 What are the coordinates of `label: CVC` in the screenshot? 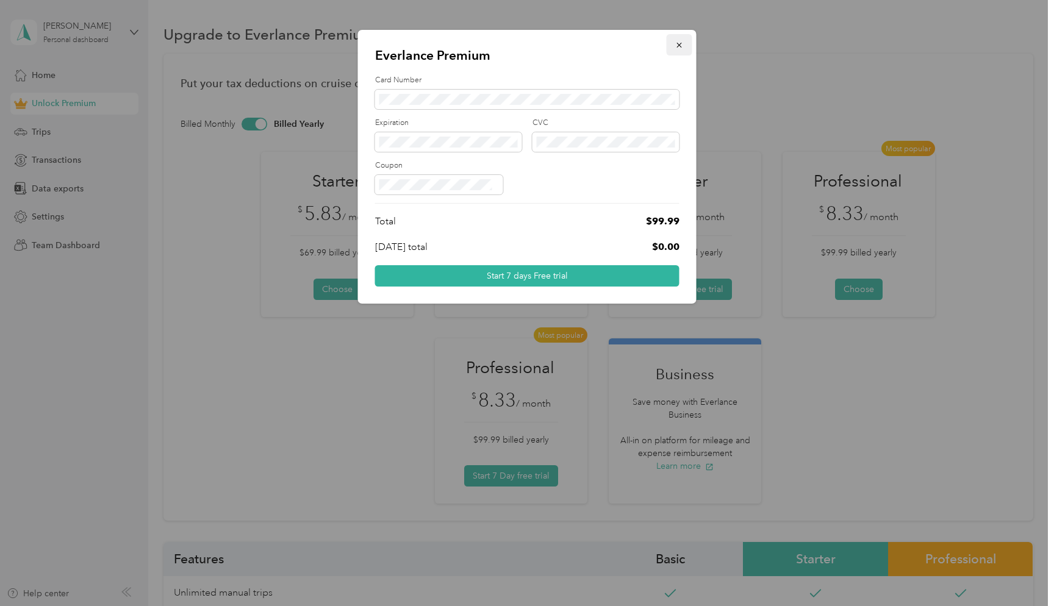 It's located at (606, 123).